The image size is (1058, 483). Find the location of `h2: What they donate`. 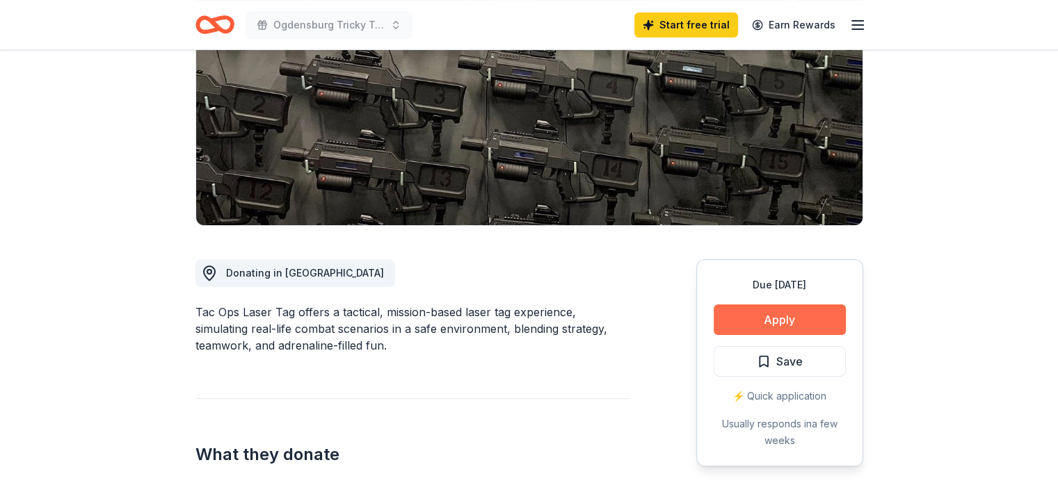

h2: What they donate is located at coordinates (412, 455).